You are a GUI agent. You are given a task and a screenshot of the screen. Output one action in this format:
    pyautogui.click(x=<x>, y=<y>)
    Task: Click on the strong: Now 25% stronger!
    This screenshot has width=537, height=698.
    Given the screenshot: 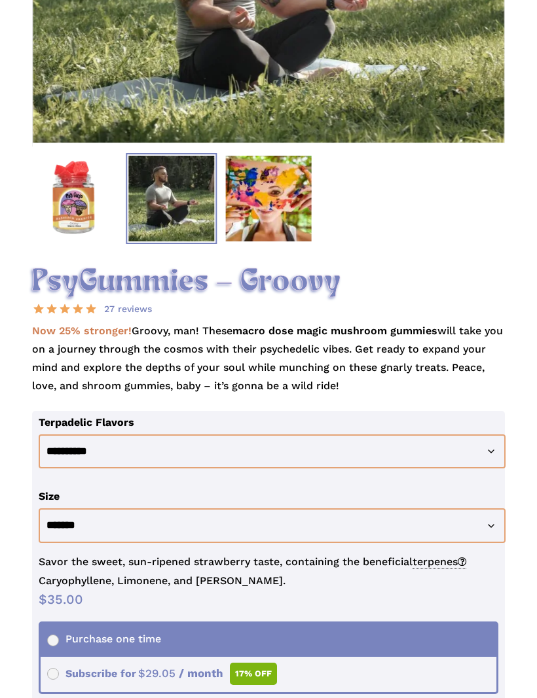 What is the action you would take?
    pyautogui.click(x=82, y=331)
    